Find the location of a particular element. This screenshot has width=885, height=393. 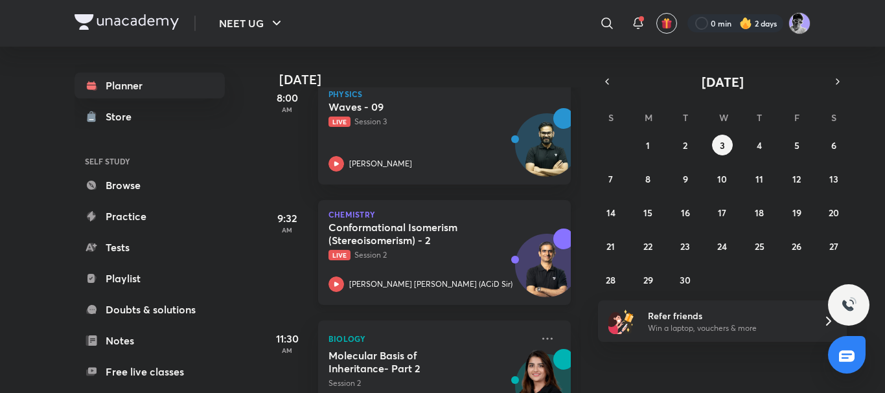

p: Biology is located at coordinates (430, 339).